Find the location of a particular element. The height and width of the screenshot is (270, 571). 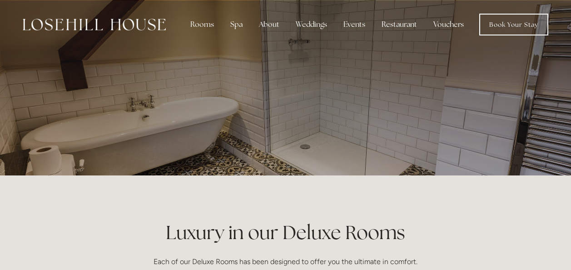

div: Rooms is located at coordinates (202, 25).